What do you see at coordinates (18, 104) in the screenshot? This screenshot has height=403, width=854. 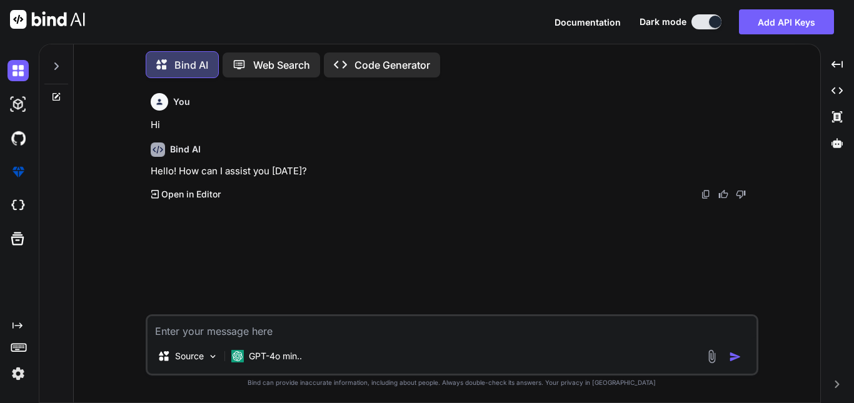 I see `img: darkAi-studio` at bounding box center [18, 104].